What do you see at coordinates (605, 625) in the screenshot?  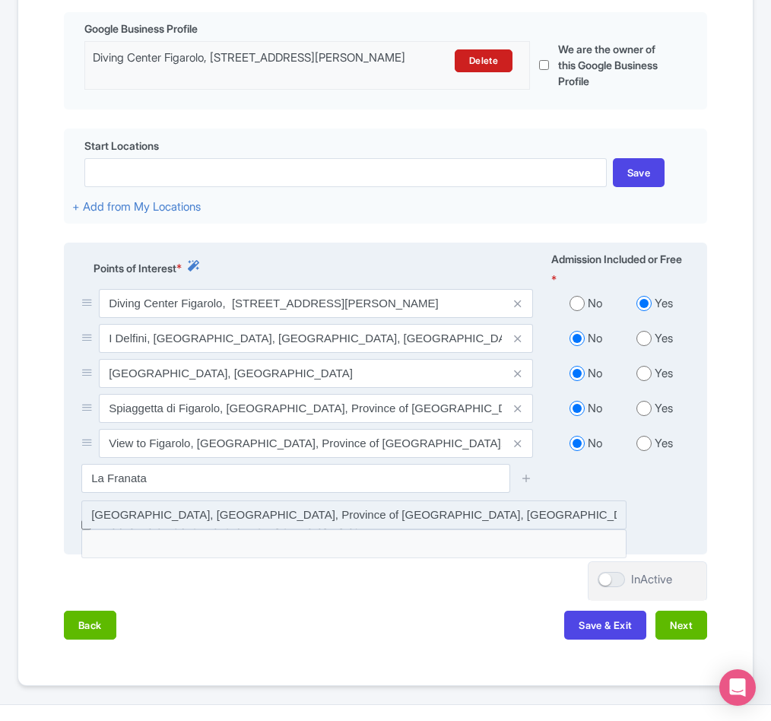 I see `button: Save & Exit` at bounding box center [605, 625].